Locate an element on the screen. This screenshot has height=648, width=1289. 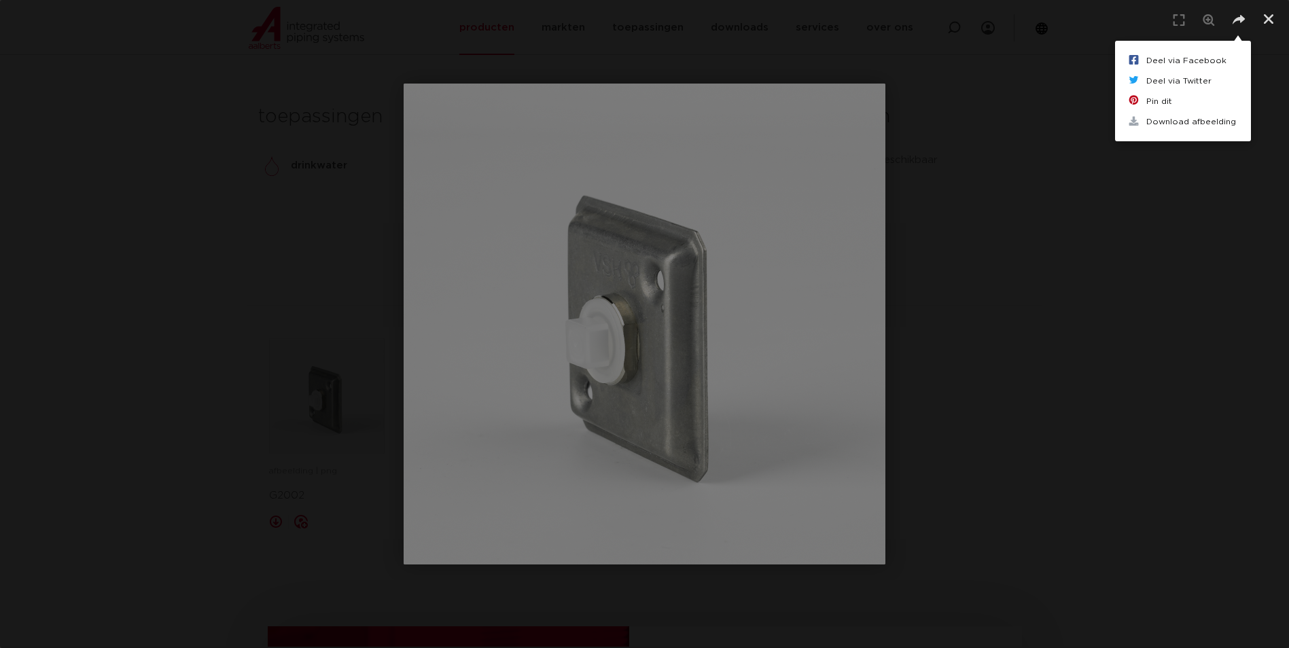
i: Downloaden is located at coordinates (1133, 120).